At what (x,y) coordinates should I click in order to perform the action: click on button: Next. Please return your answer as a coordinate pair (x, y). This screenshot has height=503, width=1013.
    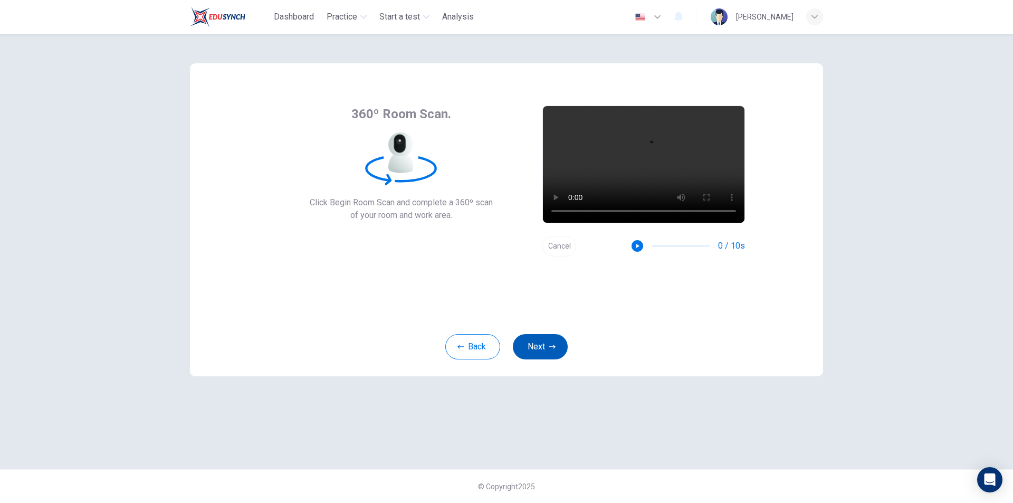
    Looking at the image, I should click on (540, 347).